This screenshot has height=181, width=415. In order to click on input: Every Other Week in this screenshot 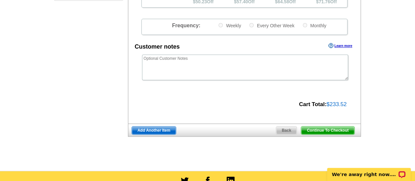, I will do `click(251, 25)`.